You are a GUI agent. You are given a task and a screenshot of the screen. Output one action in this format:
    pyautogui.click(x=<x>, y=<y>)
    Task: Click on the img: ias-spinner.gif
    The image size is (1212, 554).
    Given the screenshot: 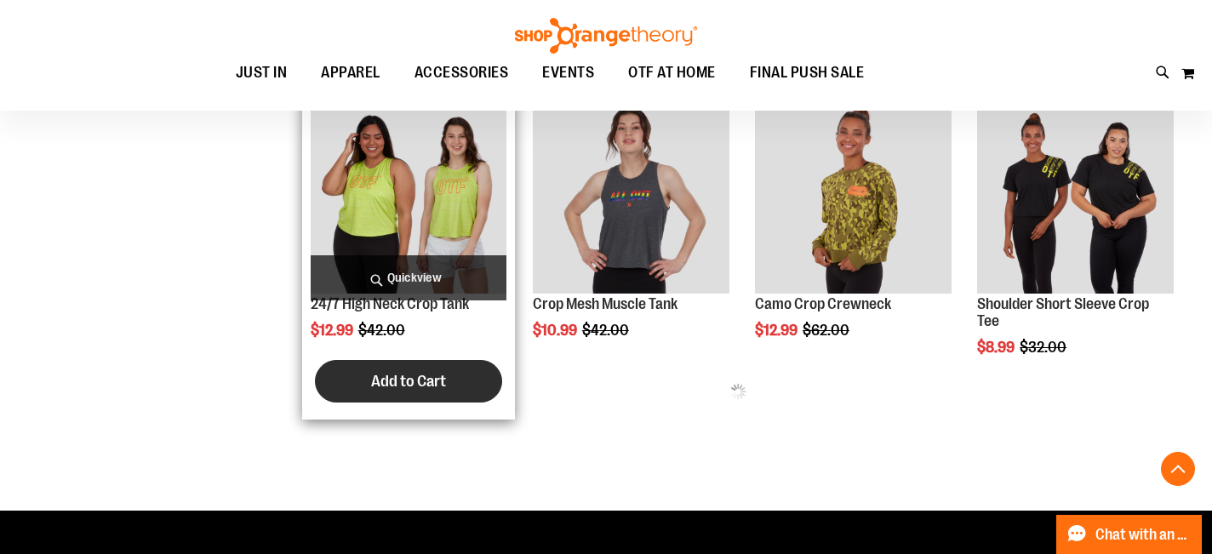 What is the action you would take?
    pyautogui.click(x=738, y=392)
    